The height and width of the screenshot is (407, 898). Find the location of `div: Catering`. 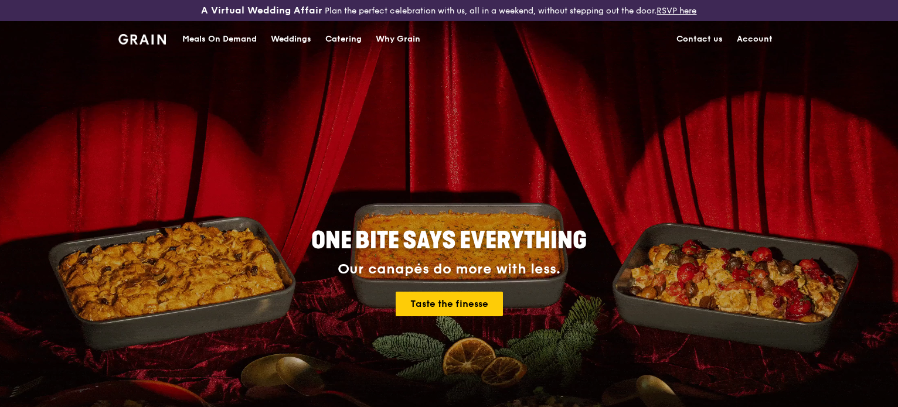

div: Catering is located at coordinates (344, 39).